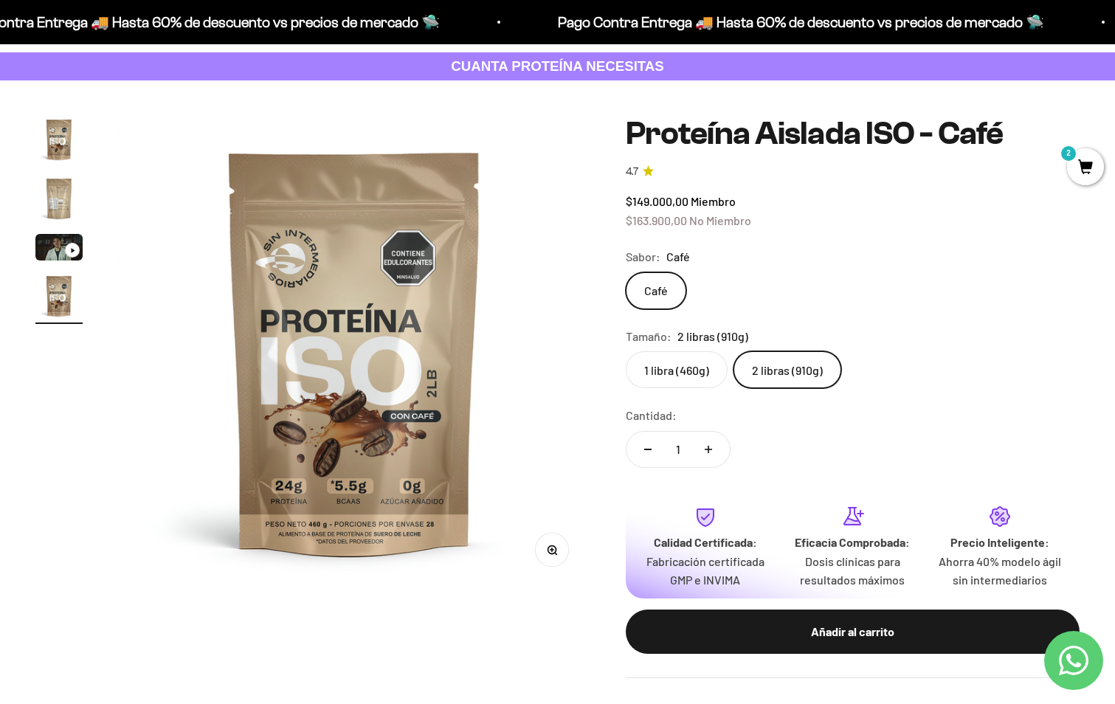 Image resolution: width=1115 pixels, height=704 pixels. I want to click on button: Ir al artículo 2, so click(59, 201).